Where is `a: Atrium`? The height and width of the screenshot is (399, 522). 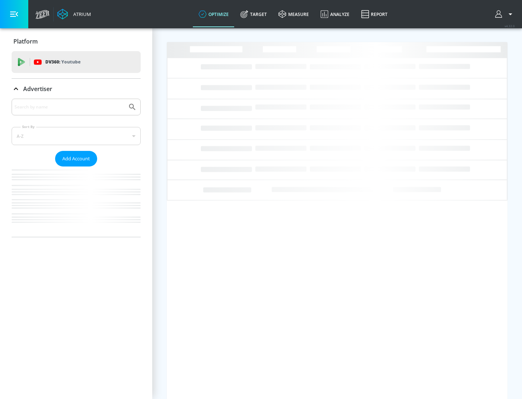 a: Atrium is located at coordinates (74, 14).